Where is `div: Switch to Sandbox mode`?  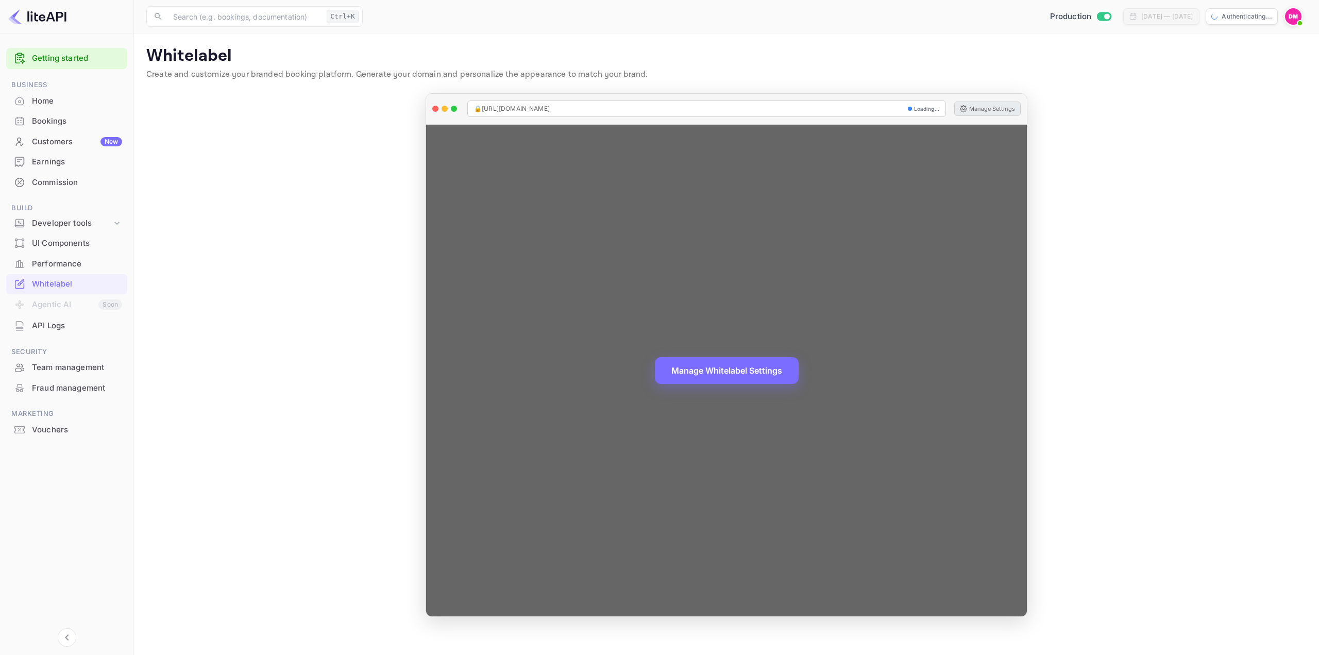
div: Switch to Sandbox mode is located at coordinates (1081, 16).